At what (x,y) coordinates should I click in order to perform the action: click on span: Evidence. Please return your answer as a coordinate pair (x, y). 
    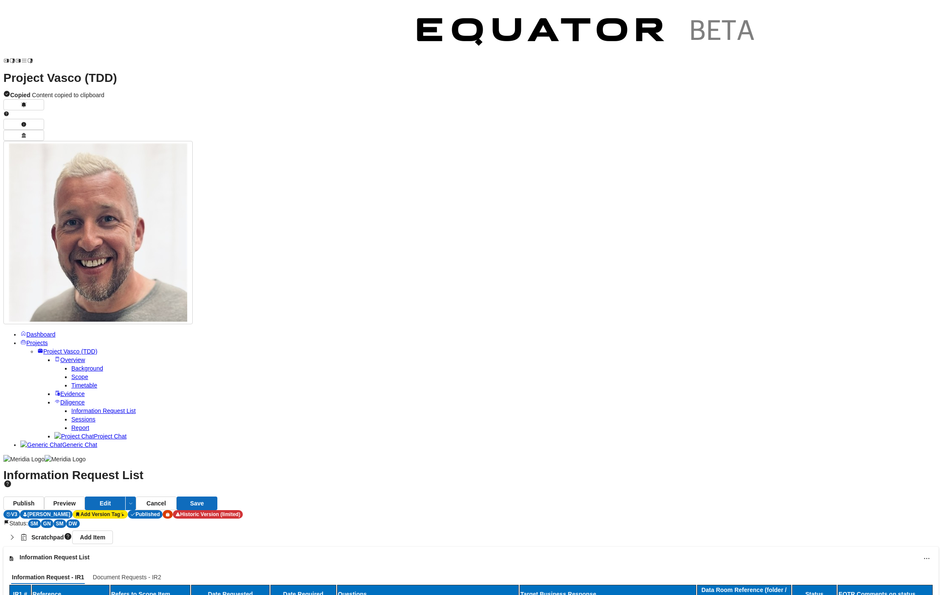
    Looking at the image, I should click on (73, 394).